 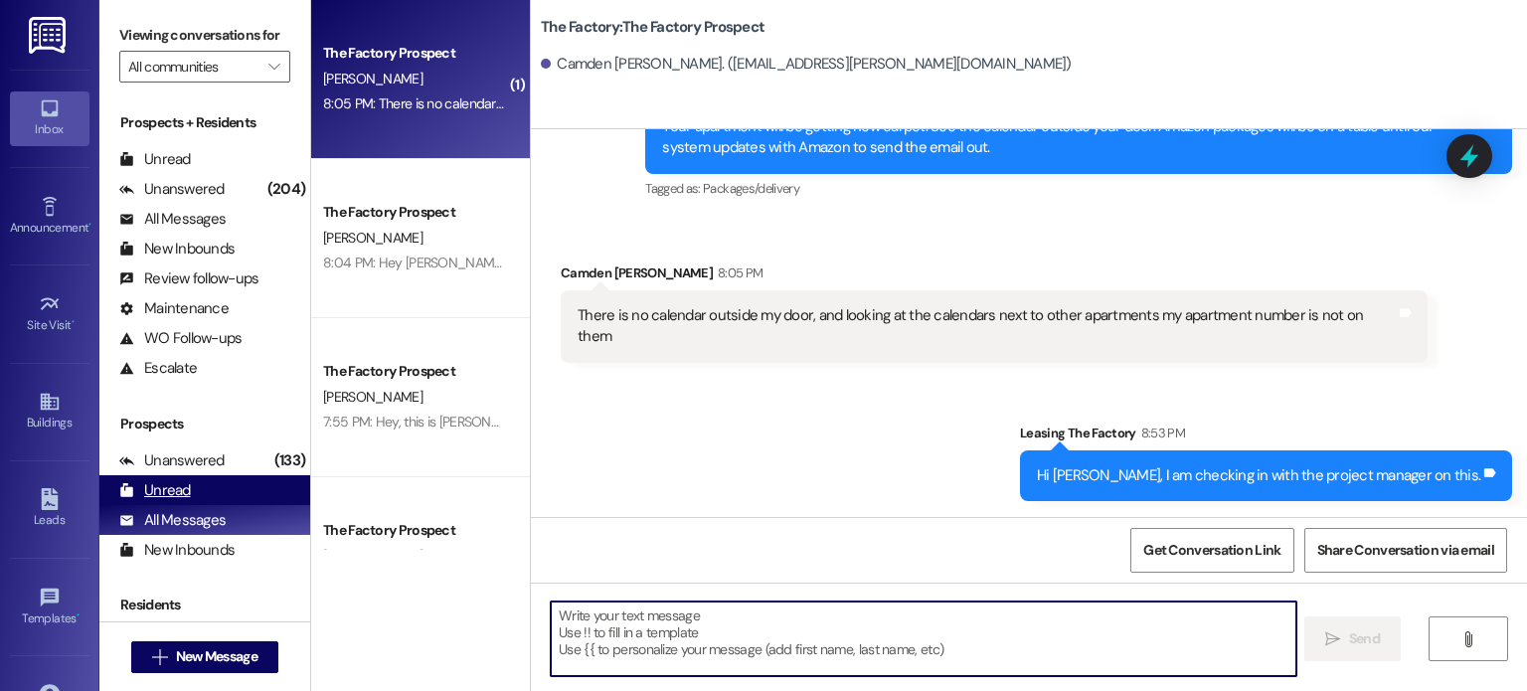 What do you see at coordinates (1079, 188) in the screenshot?
I see `div: Tagged as:` at bounding box center [1079, 188].